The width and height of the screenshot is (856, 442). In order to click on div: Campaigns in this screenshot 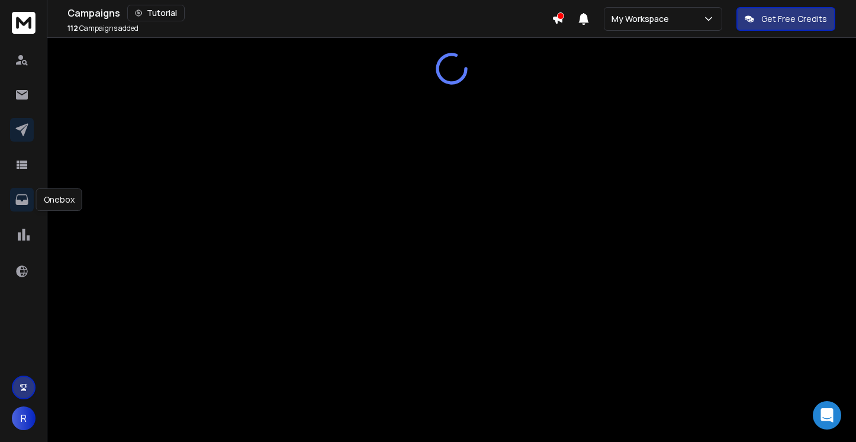, I will do `click(310, 13)`.